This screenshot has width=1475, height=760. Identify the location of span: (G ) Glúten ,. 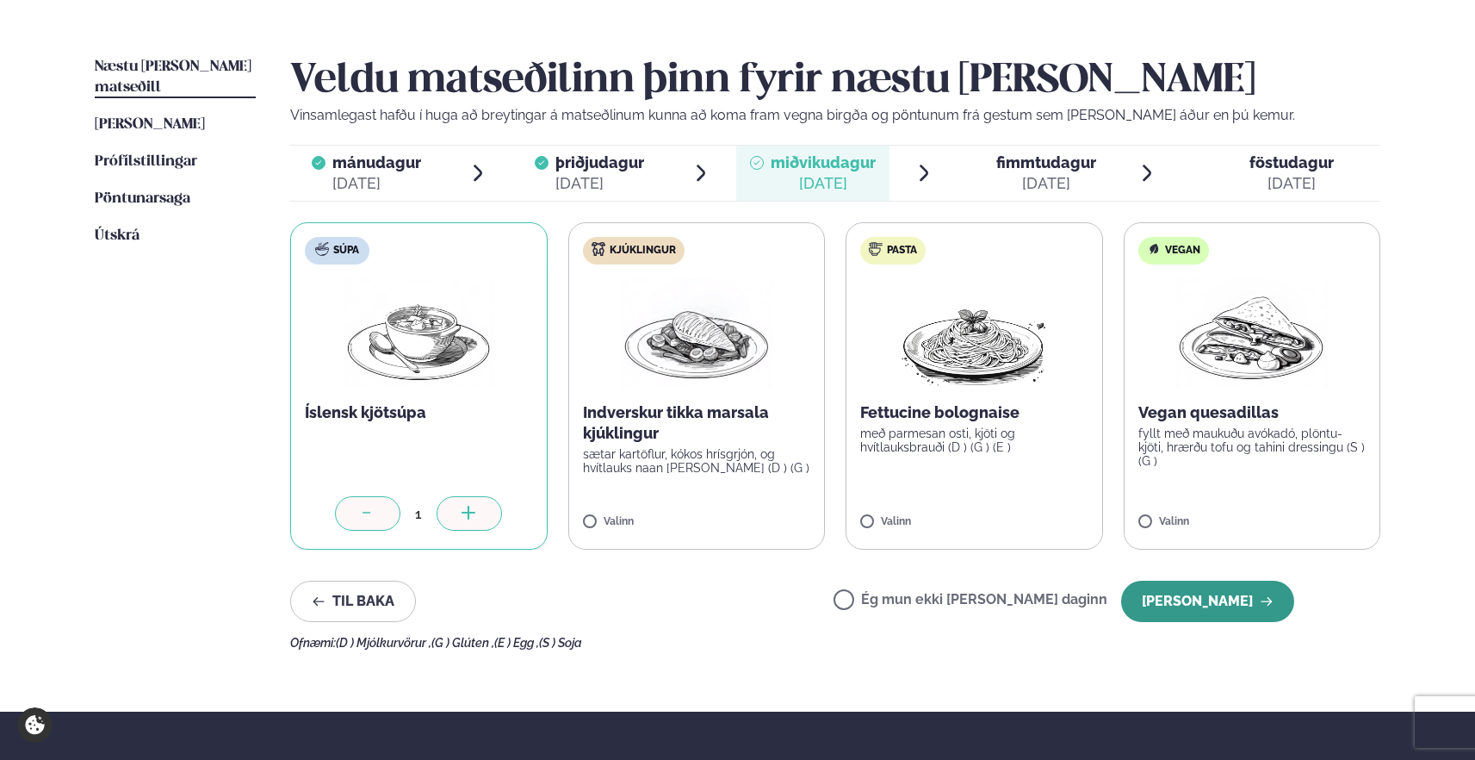
(462, 642).